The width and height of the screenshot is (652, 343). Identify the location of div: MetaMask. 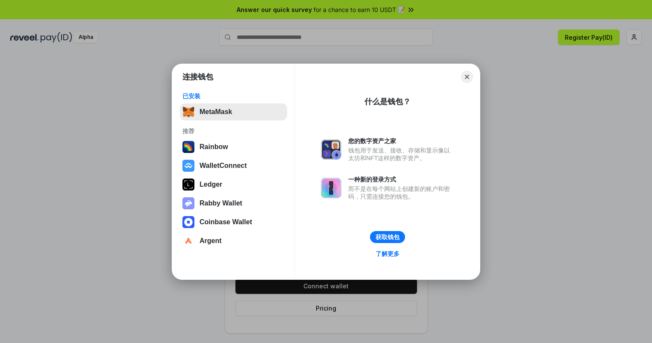
(216, 112).